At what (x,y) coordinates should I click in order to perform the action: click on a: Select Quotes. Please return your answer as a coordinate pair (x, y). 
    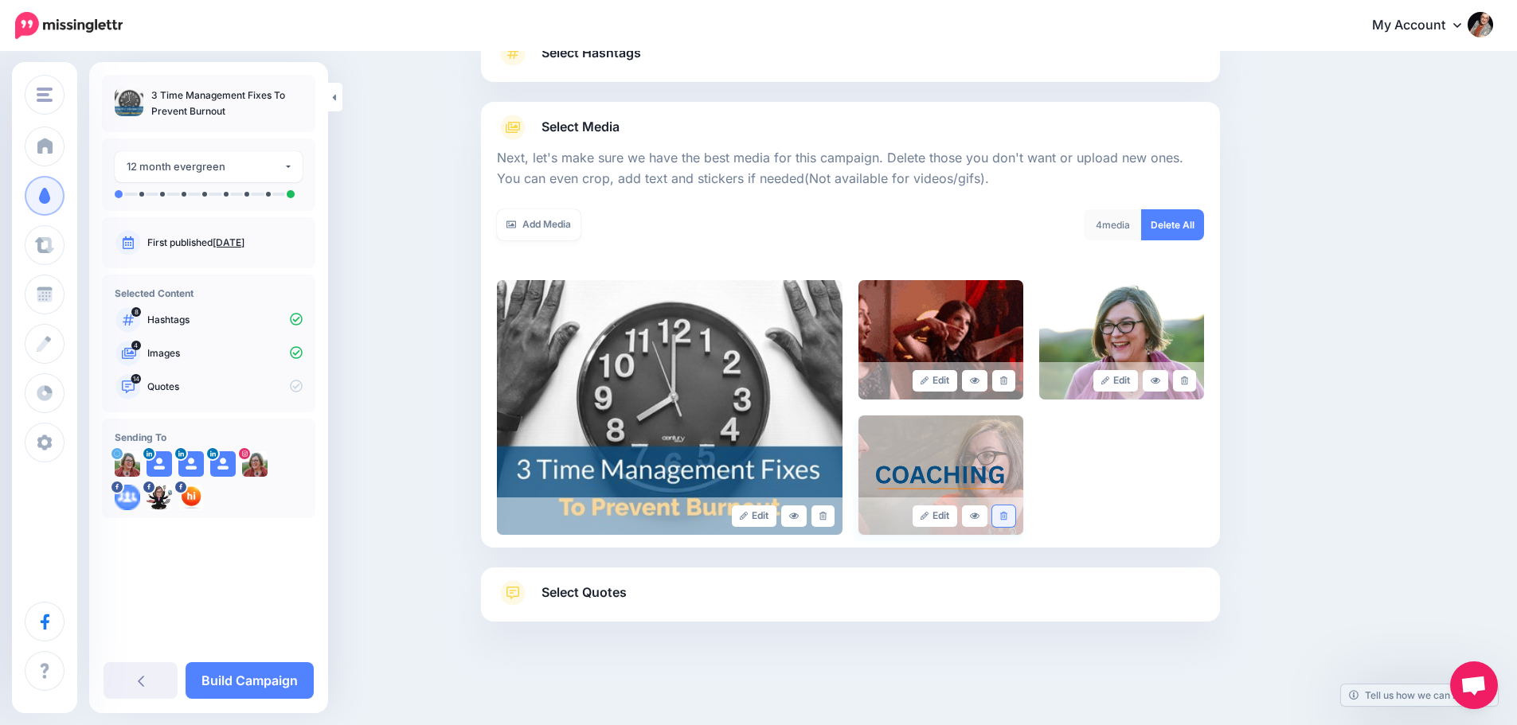
    Looking at the image, I should click on (850, 601).